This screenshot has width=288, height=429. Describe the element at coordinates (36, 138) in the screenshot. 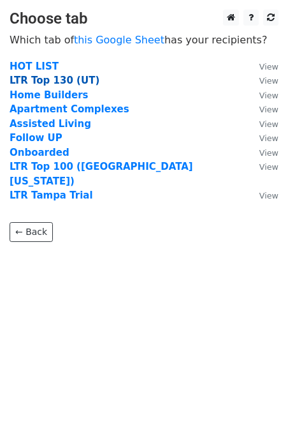

I see `a: Follow UP` at that location.